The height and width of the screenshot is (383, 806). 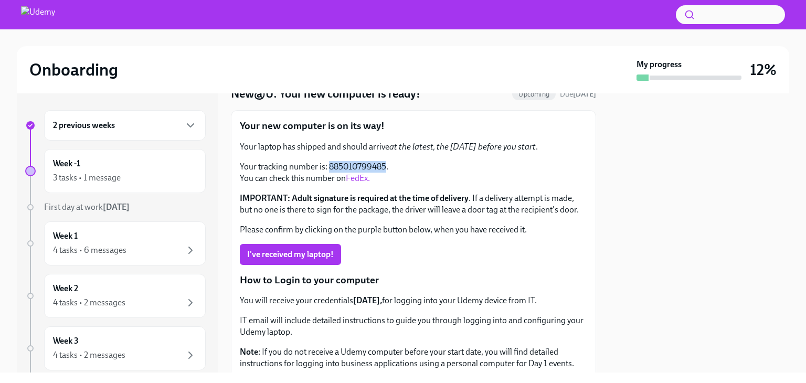 What do you see at coordinates (414, 358) in the screenshot?
I see `p: : If you do not receive a Udemy computer before your start date, you will find detailed instructi...` at bounding box center [414, 358].